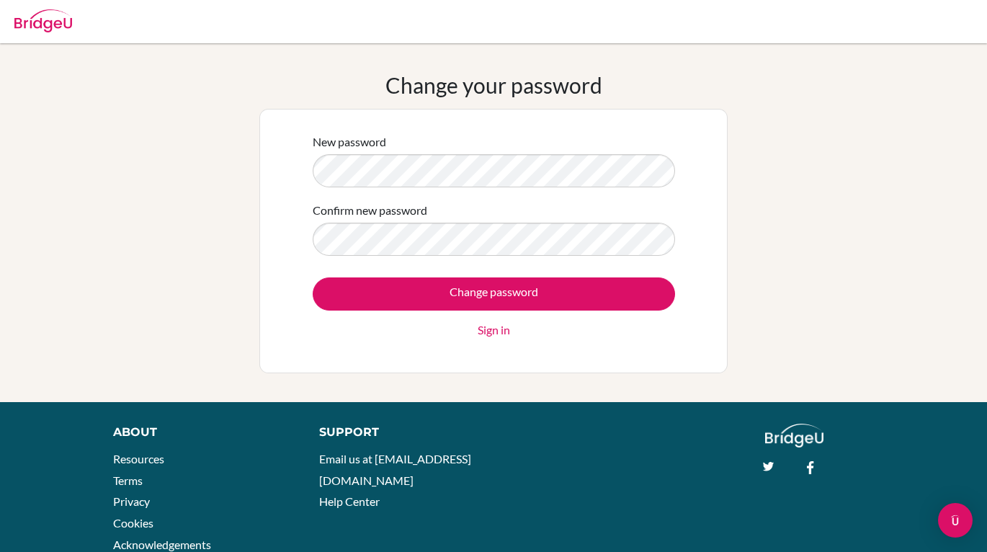 The width and height of the screenshot is (987, 552). I want to click on input: Change password, so click(493, 294).